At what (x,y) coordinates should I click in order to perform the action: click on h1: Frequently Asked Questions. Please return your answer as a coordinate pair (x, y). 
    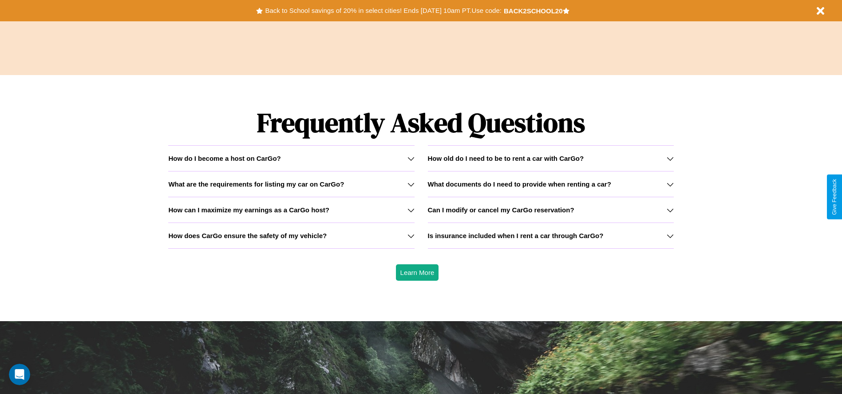
    Looking at the image, I should click on (421, 122).